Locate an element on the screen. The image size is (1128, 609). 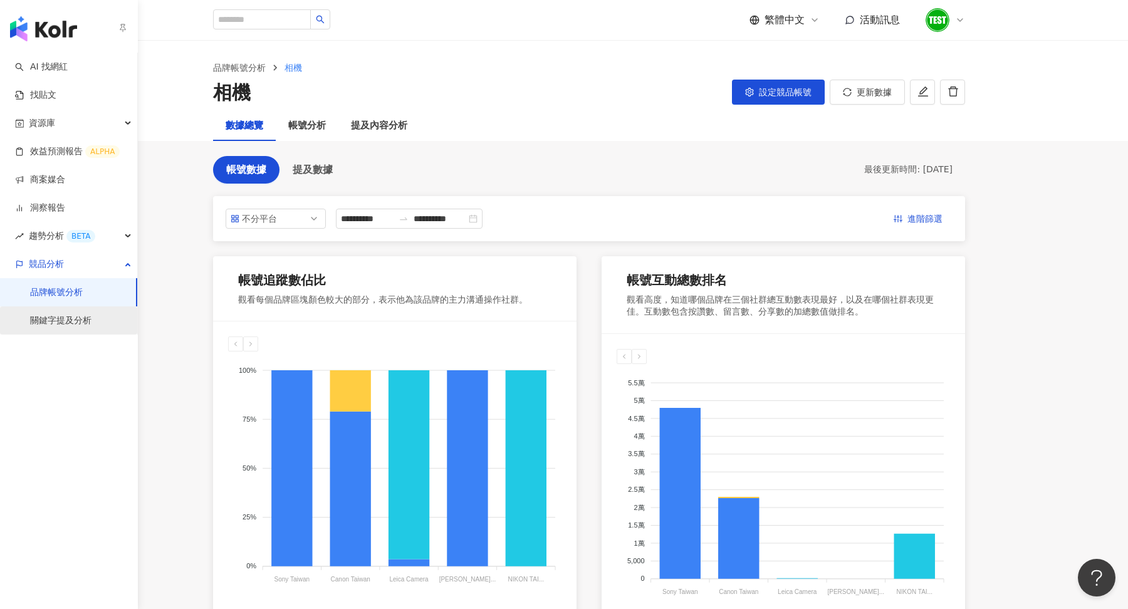
tspan: 0% is located at coordinates (251, 566).